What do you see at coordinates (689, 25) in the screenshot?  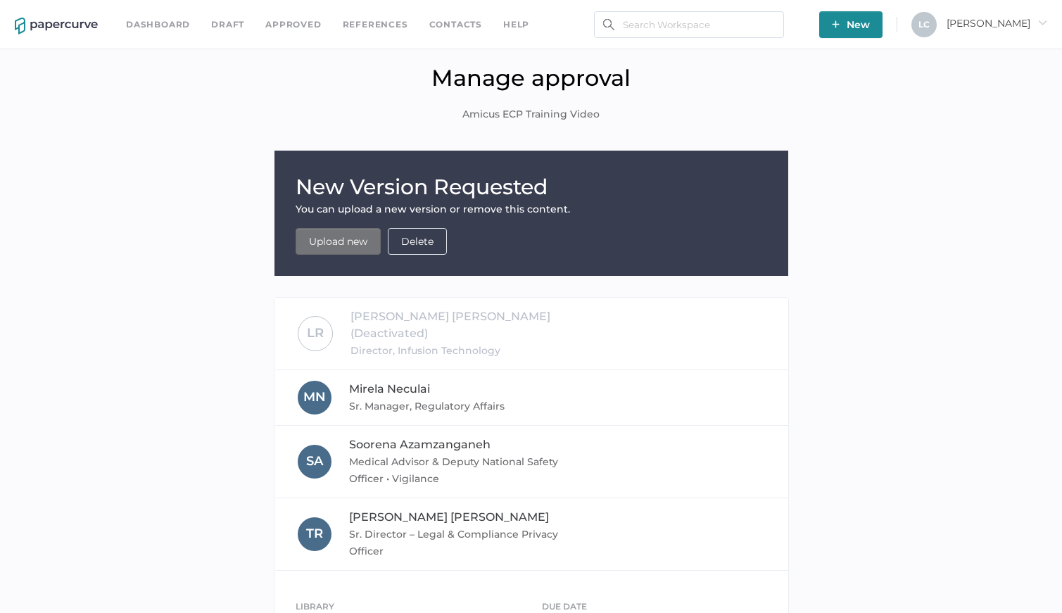 I see `input: Search Workspace` at bounding box center [689, 25].